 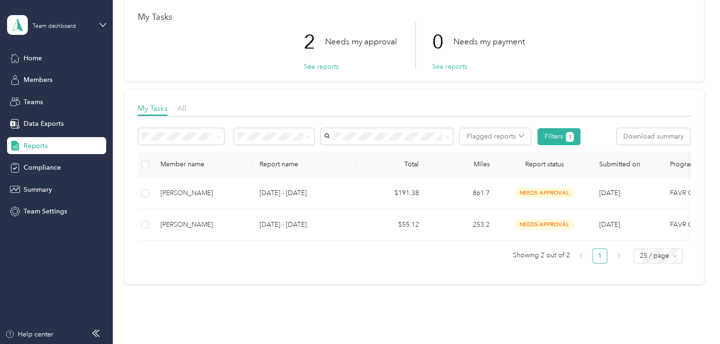 What do you see at coordinates (152, 108) in the screenshot?
I see `span: My Tasks` at bounding box center [152, 108].